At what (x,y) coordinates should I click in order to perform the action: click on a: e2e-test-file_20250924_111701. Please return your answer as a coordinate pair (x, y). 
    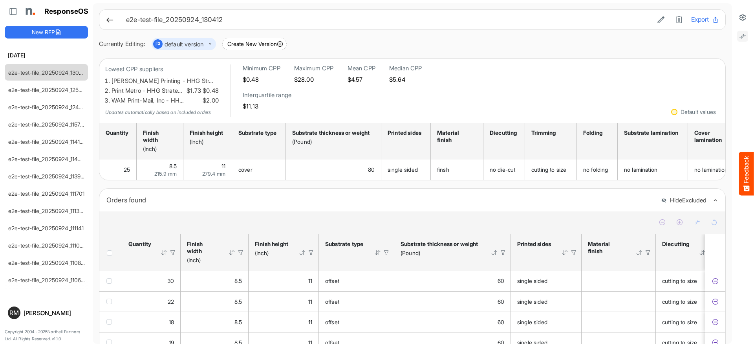
    Looking at the image, I should click on (46, 193).